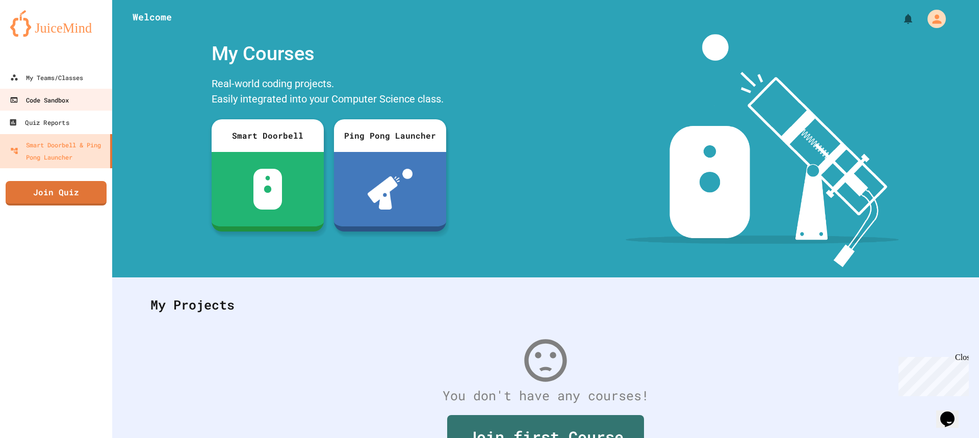 The height and width of the screenshot is (438, 979). I want to click on div: My Projects, so click(546, 305).